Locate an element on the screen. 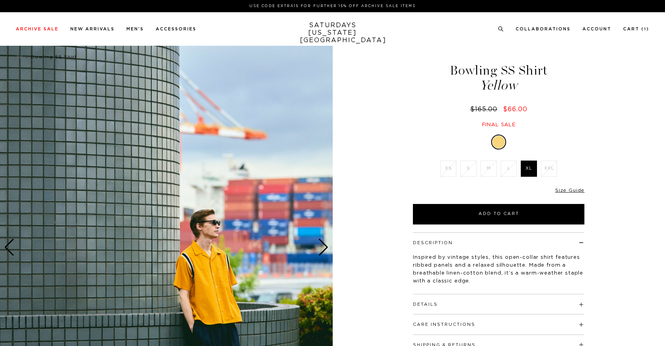 The image size is (665, 346). p: Use Code EXTRA15 for Further 15% Off Archive Sale Items is located at coordinates (332, 6).